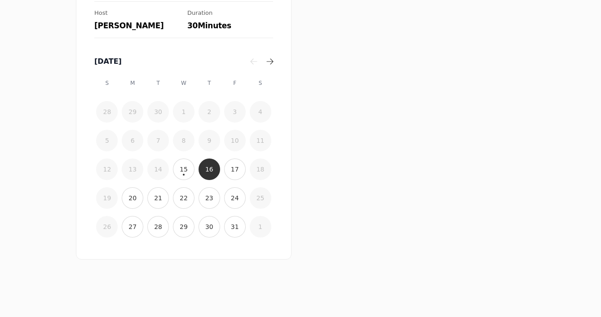  What do you see at coordinates (184, 169) in the screenshot?
I see `time: 15` at bounding box center [184, 169].